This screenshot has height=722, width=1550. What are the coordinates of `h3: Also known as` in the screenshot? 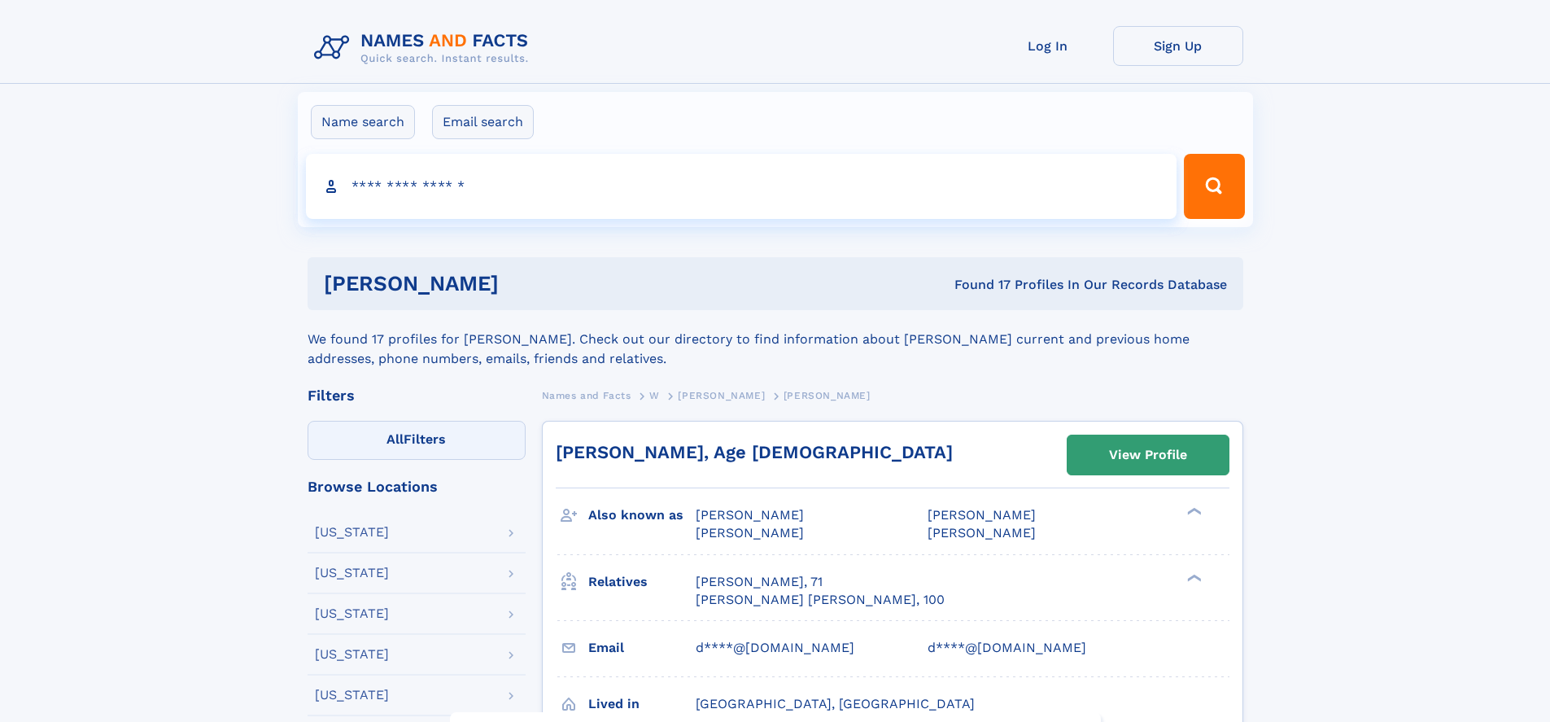 It's located at (642, 515).